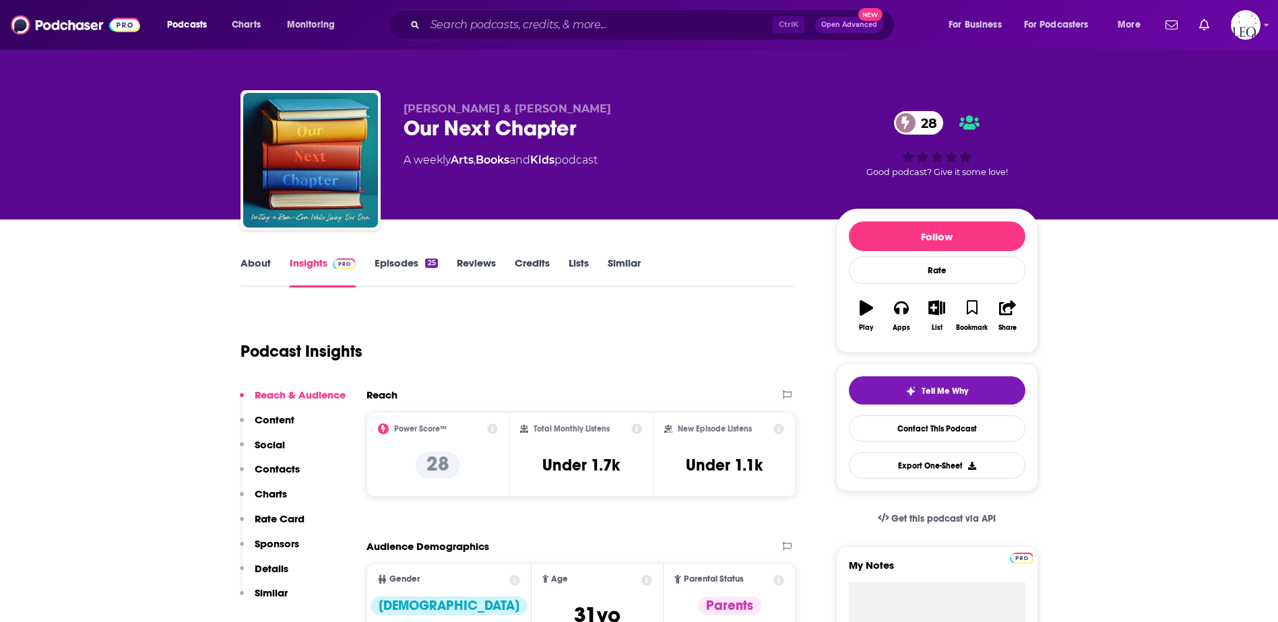 The height and width of the screenshot is (622, 1278). Describe the element at coordinates (937, 328) in the screenshot. I see `div: List` at that location.